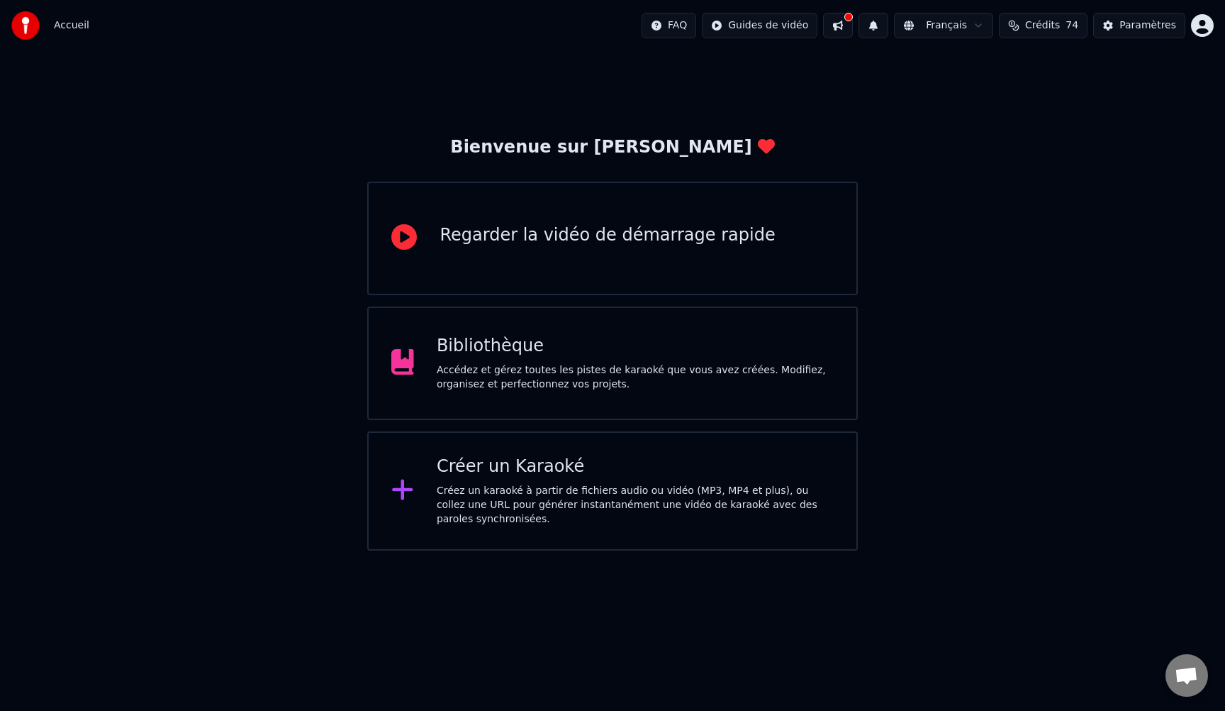 Image resolution: width=1225 pixels, height=711 pixels. I want to click on img: youka, so click(26, 26).